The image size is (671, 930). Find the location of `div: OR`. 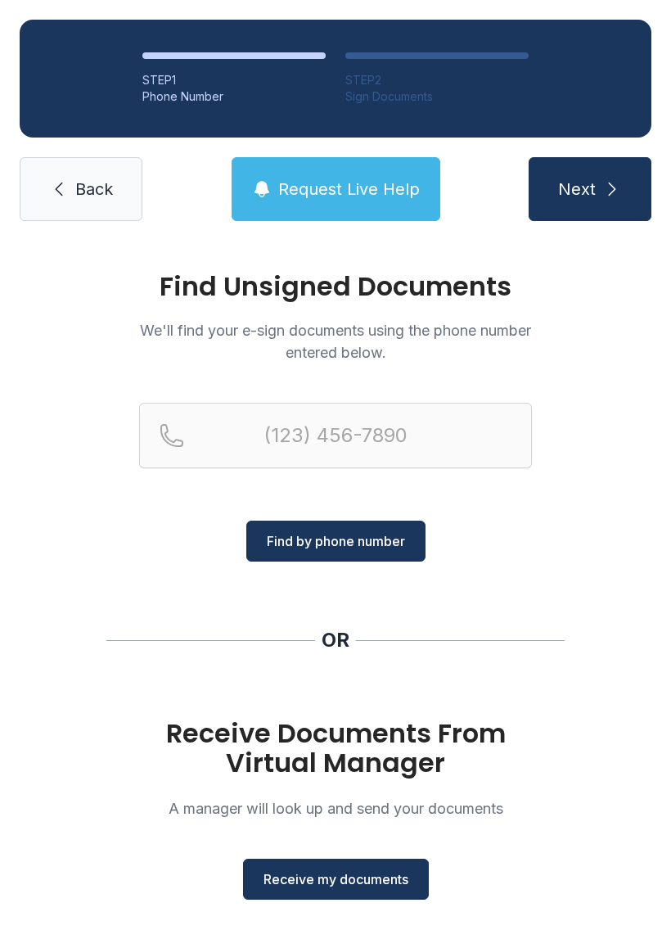

div: OR is located at coordinates (336, 640).